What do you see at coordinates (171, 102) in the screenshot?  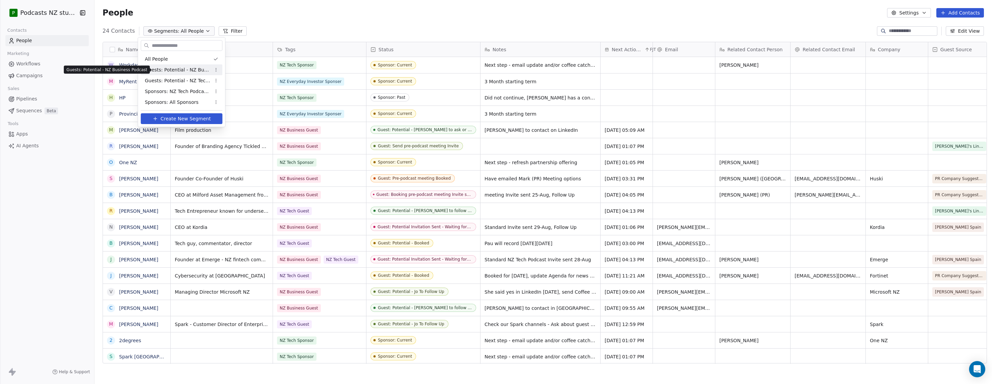 I see `span: Sponsors: All Sponsors` at bounding box center [171, 102].